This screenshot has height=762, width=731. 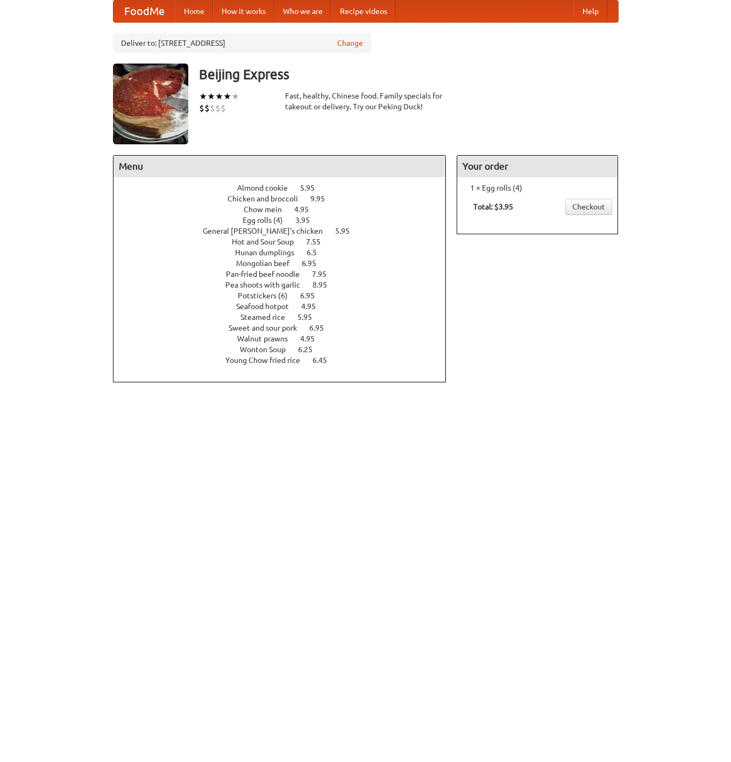 I want to click on span: 6.25, so click(x=311, y=349).